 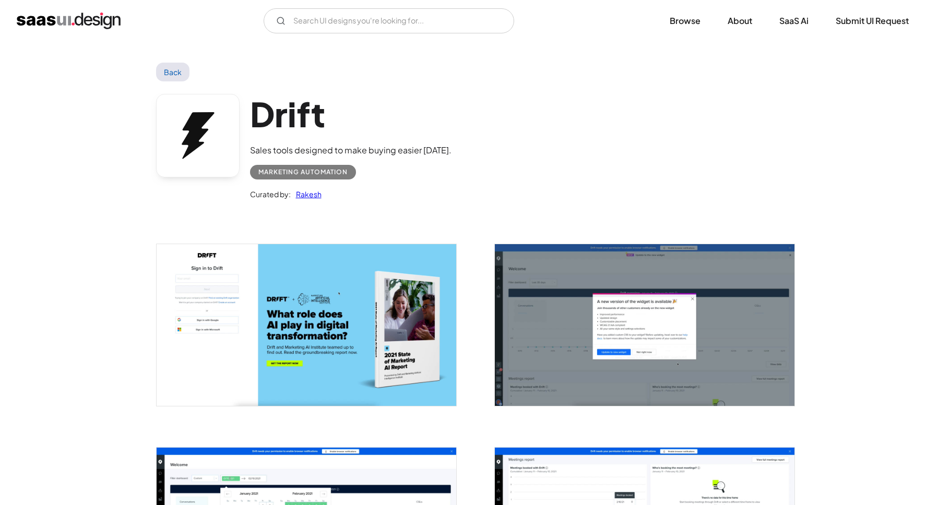 I want to click on a: About, so click(x=740, y=21).